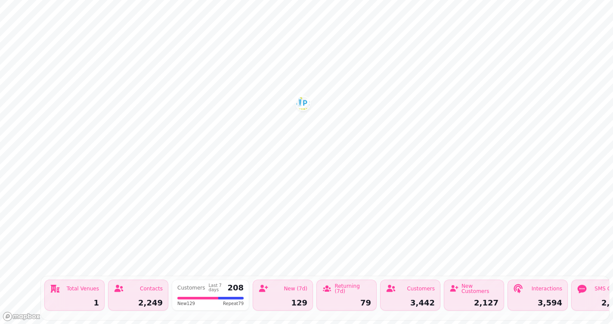 The width and height of the screenshot is (613, 324). Describe the element at coordinates (303, 105) in the screenshot. I see `div: Map marker` at that location.